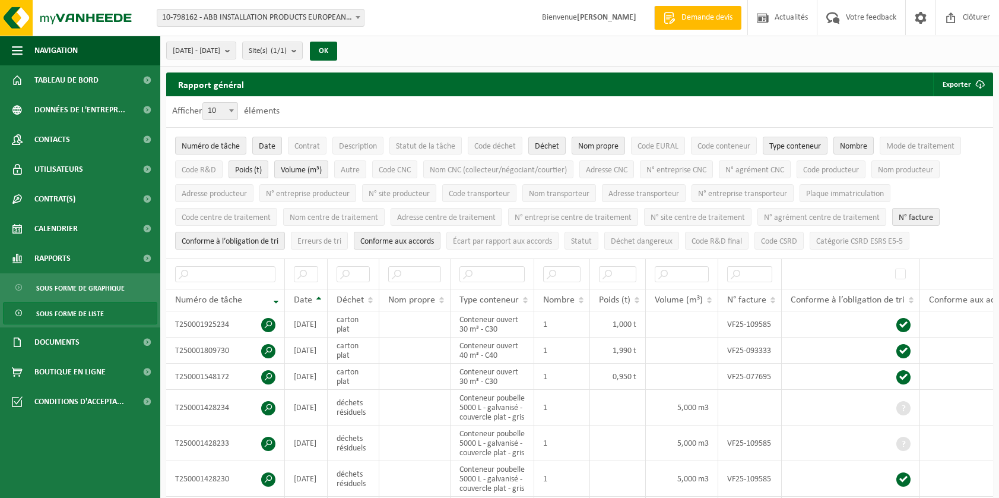 Image resolution: width=999 pixels, height=498 pixels. Describe the element at coordinates (676, 169) in the screenshot. I see `button: N° entreprise CNCN° entreprise CNC: Activate to sort` at that location.